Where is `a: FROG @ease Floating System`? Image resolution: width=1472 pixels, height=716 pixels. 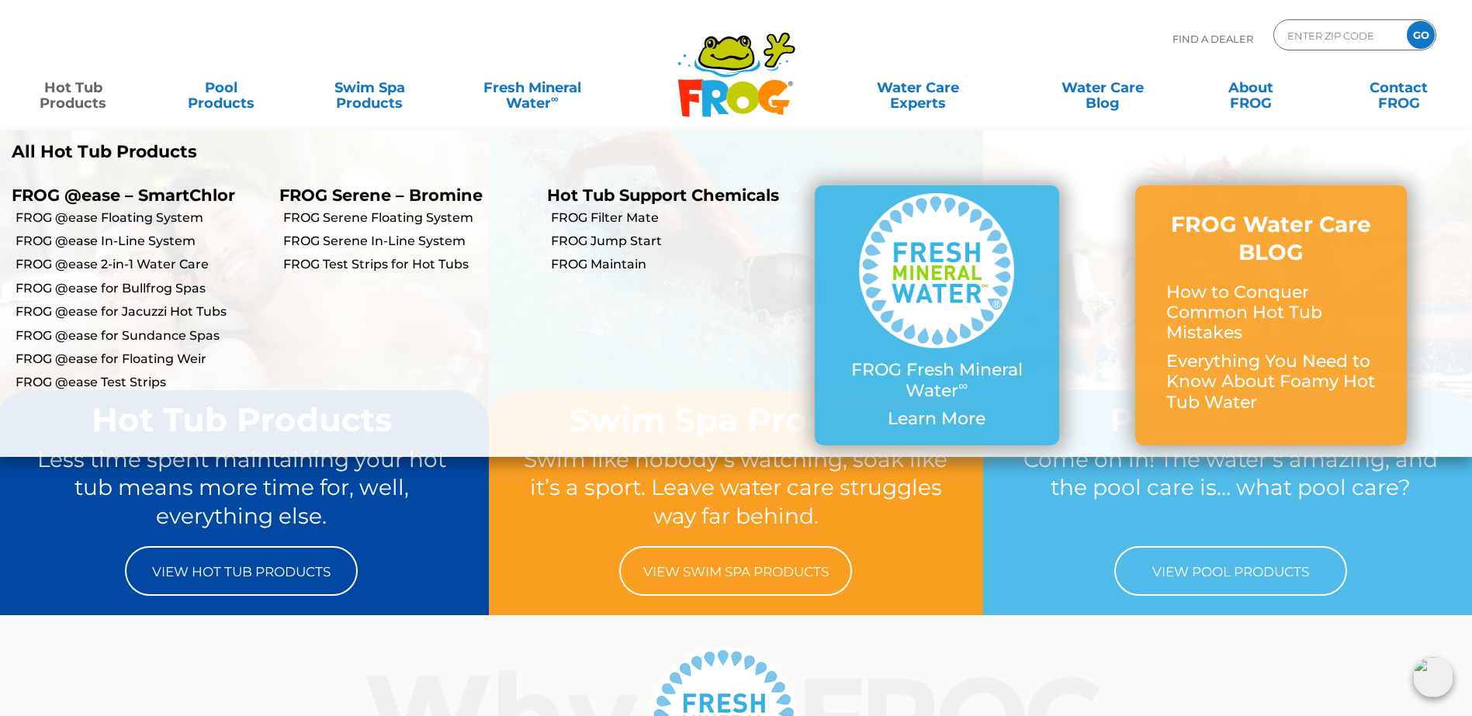 a: FROG @ease Floating System is located at coordinates (141, 218).